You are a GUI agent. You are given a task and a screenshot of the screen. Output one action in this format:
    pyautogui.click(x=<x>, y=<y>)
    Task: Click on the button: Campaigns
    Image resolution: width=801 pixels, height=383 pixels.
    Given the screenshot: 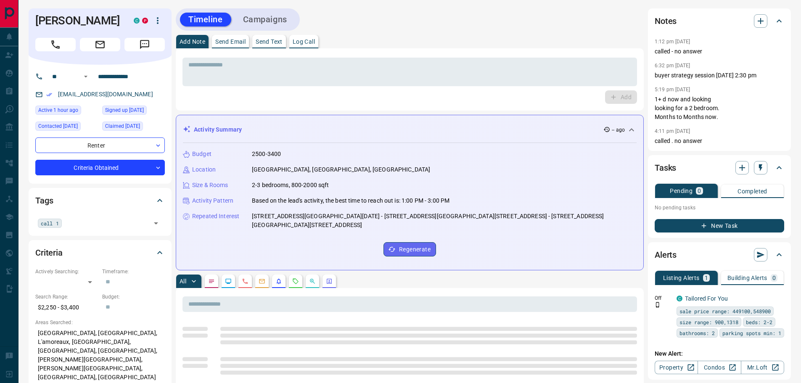 What is the action you would take?
    pyautogui.click(x=265, y=19)
    